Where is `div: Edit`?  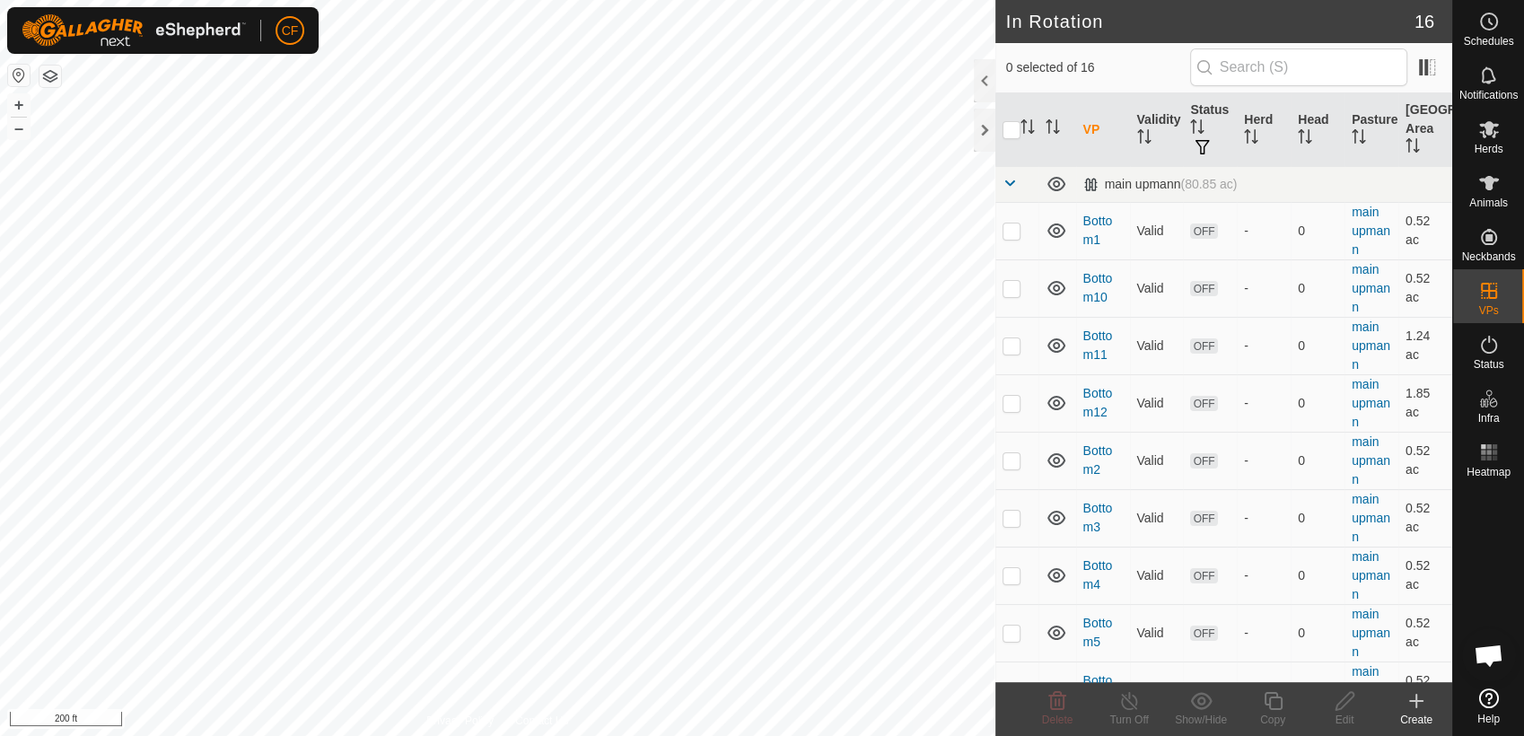 div: Edit is located at coordinates (1345, 720).